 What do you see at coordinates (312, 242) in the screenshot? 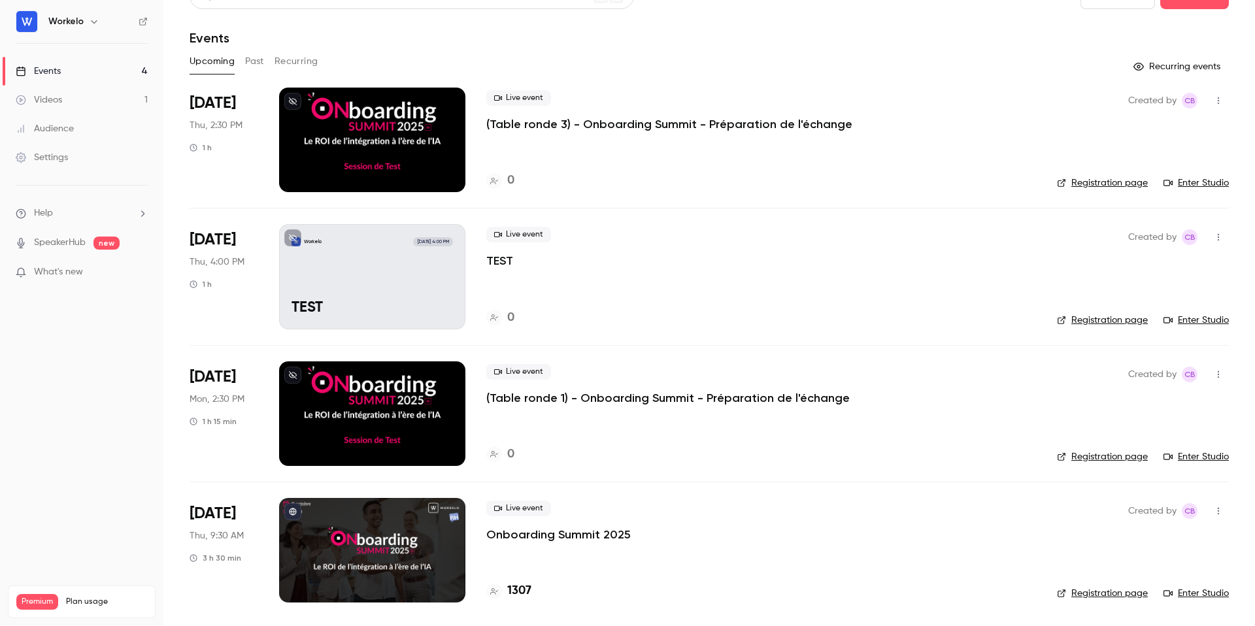
I see `p: Workelo` at bounding box center [312, 242].